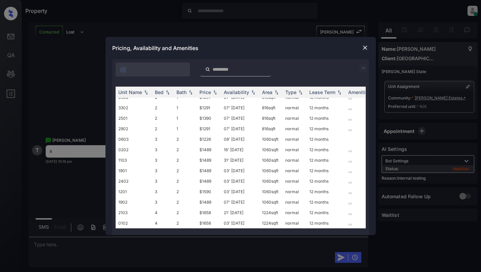  What do you see at coordinates (209, 191) in the screenshot?
I see `td: $1590` at bounding box center [209, 191].